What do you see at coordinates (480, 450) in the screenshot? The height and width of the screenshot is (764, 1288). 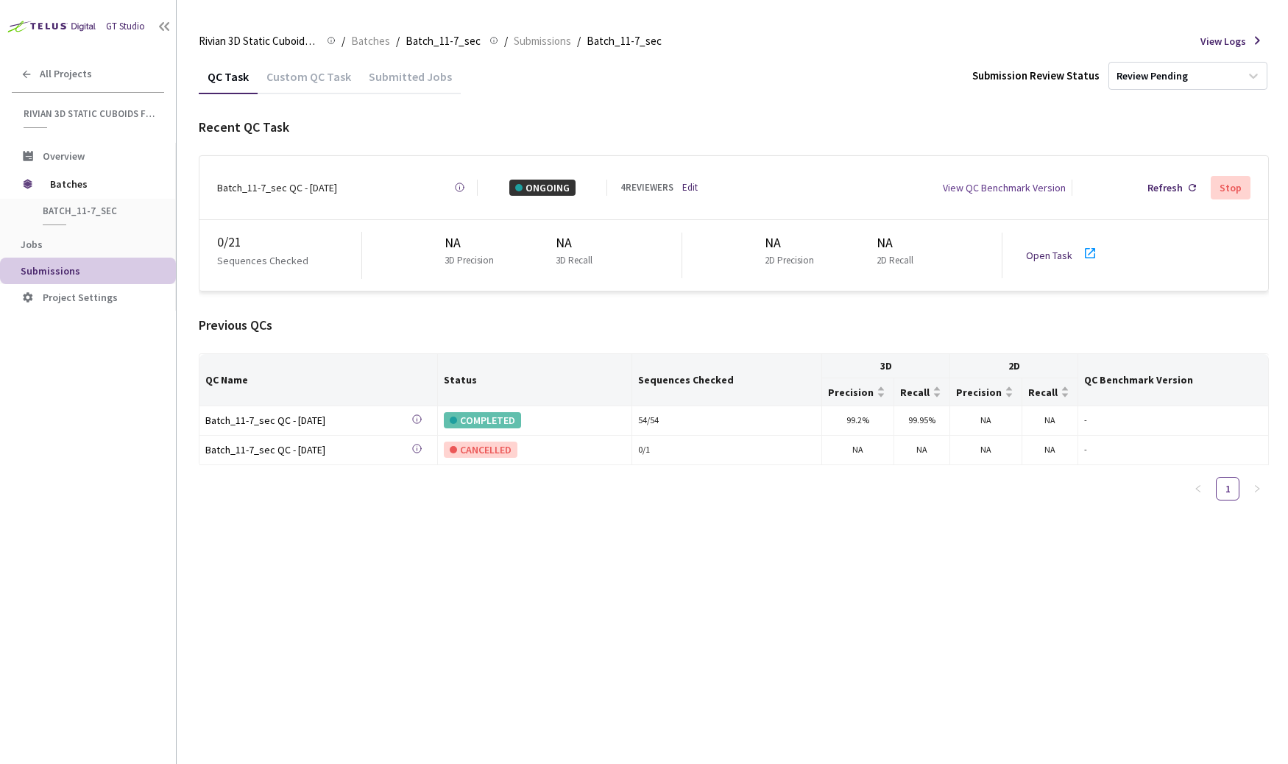 I see `div: CANCELLED` at bounding box center [480, 450].